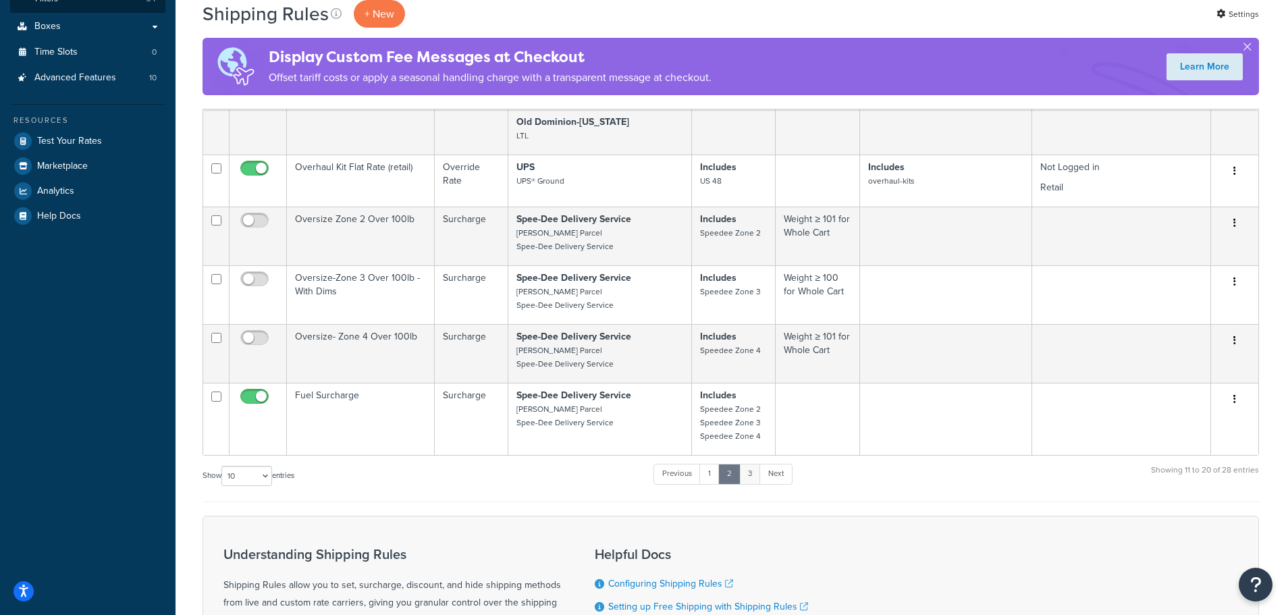 The width and height of the screenshot is (1286, 615). What do you see at coordinates (88, 216) in the screenshot?
I see `li: Help Docs` at bounding box center [88, 216].